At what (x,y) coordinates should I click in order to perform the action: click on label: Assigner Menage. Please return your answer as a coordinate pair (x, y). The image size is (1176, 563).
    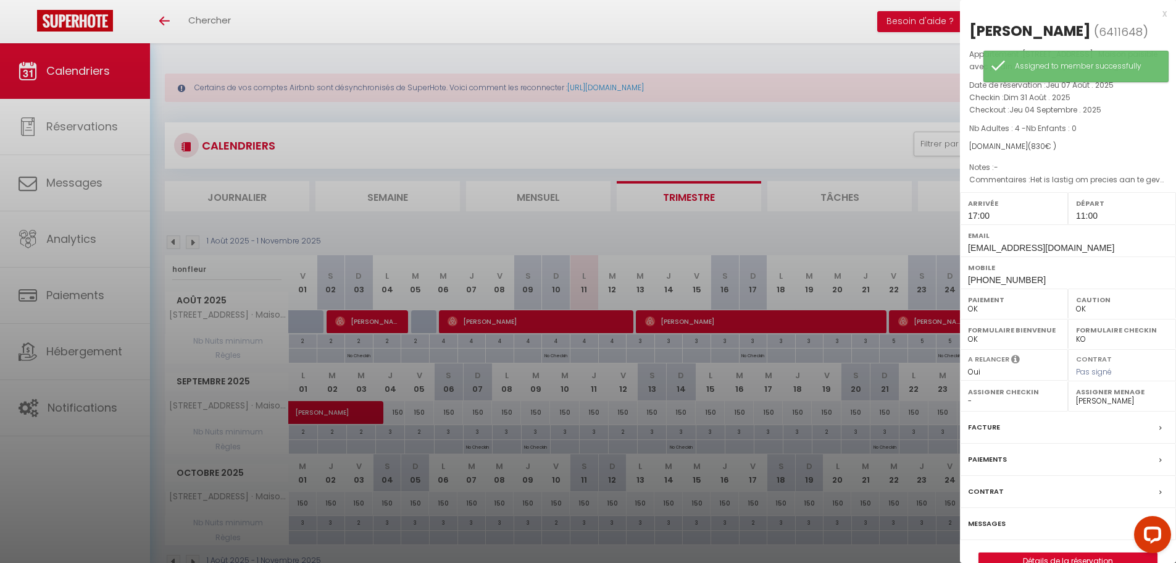
    Looking at the image, I should click on (1122, 391).